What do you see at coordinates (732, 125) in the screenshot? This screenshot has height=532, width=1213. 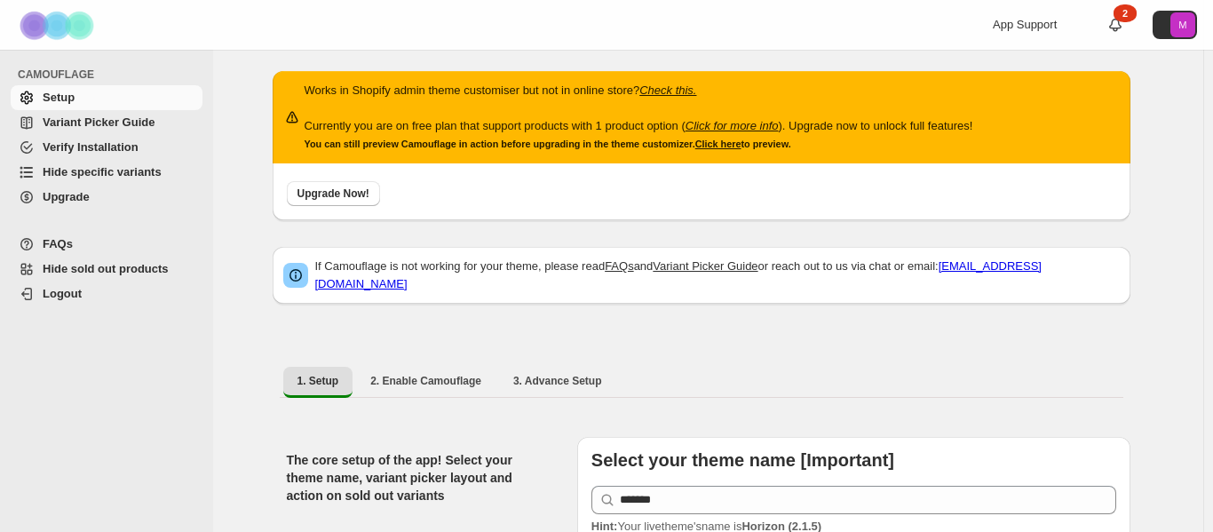 I see `a: Click for more info` at bounding box center [732, 125].